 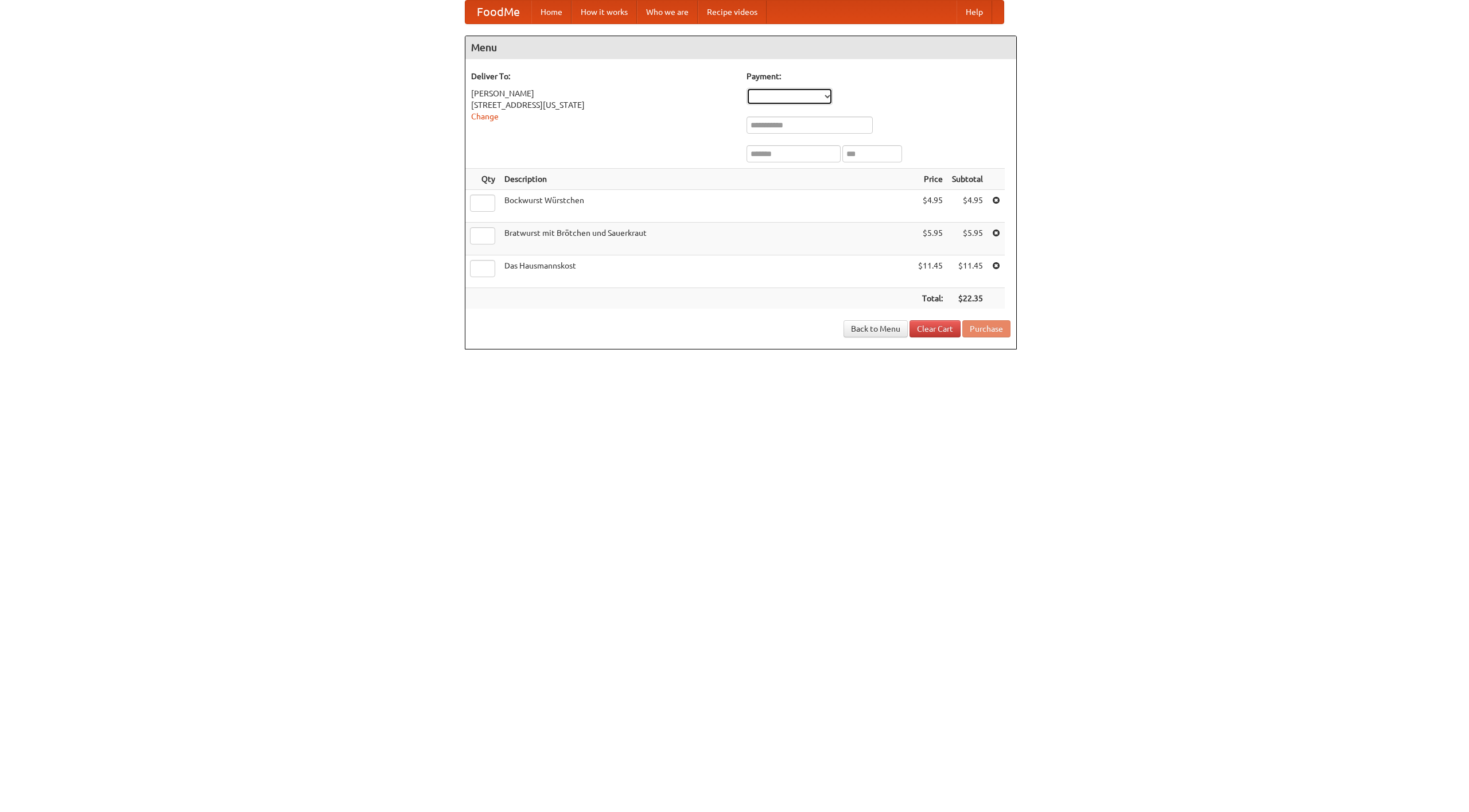 I want to click on a: Back to Menu, so click(x=875, y=328).